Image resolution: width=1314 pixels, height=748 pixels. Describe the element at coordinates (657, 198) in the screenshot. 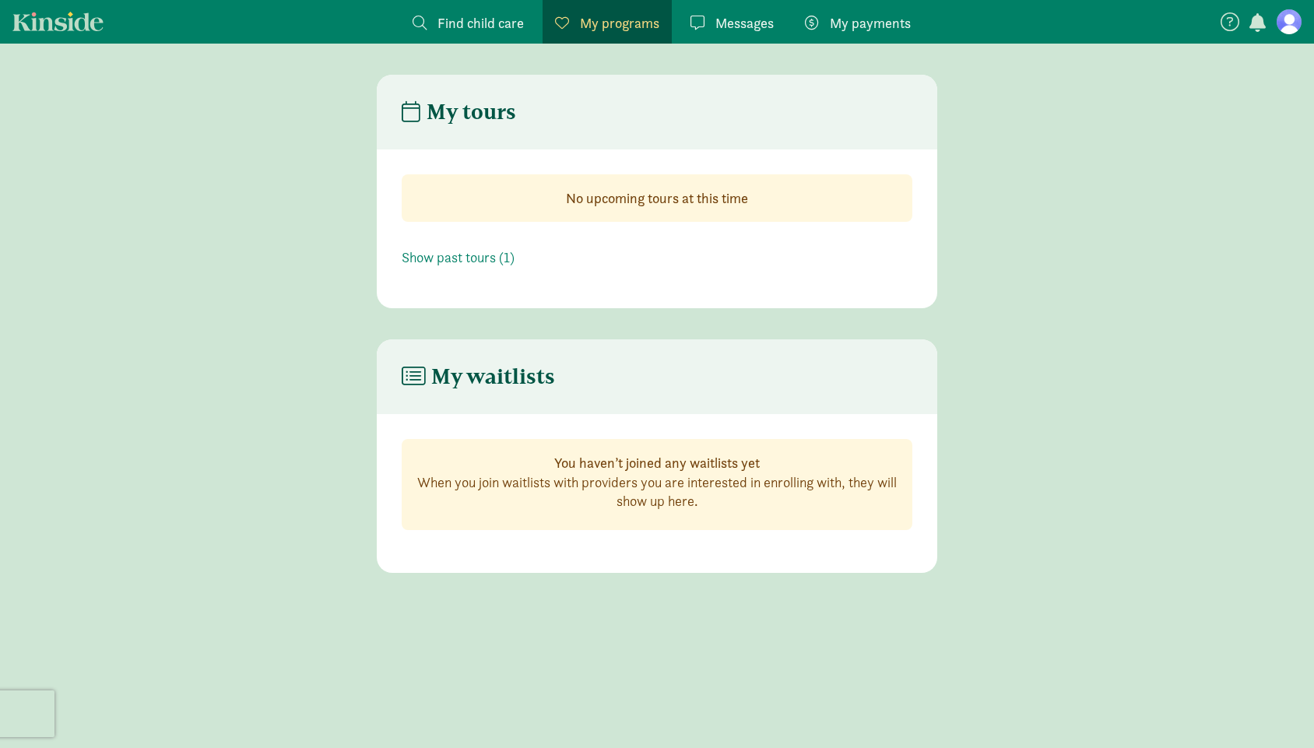

I see `strong: No upcoming tours at this time` at that location.